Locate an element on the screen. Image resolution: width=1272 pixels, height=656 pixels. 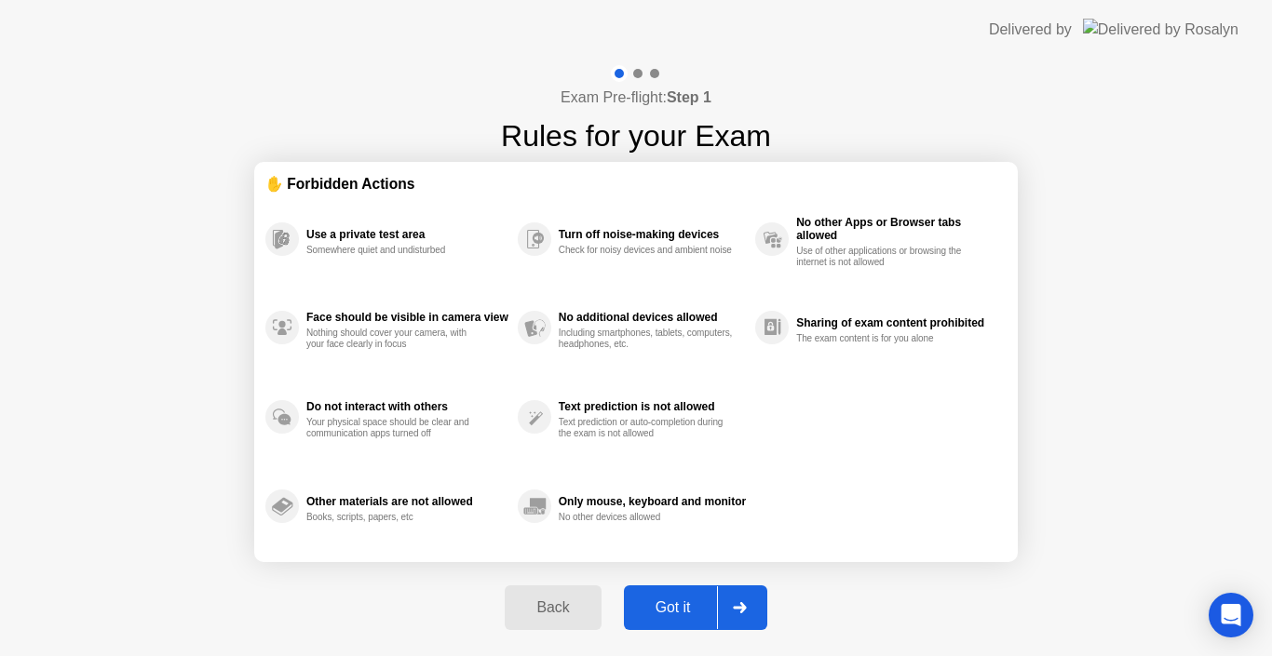
div: Only mouse, keyboard and monitor is located at coordinates (652, 502).